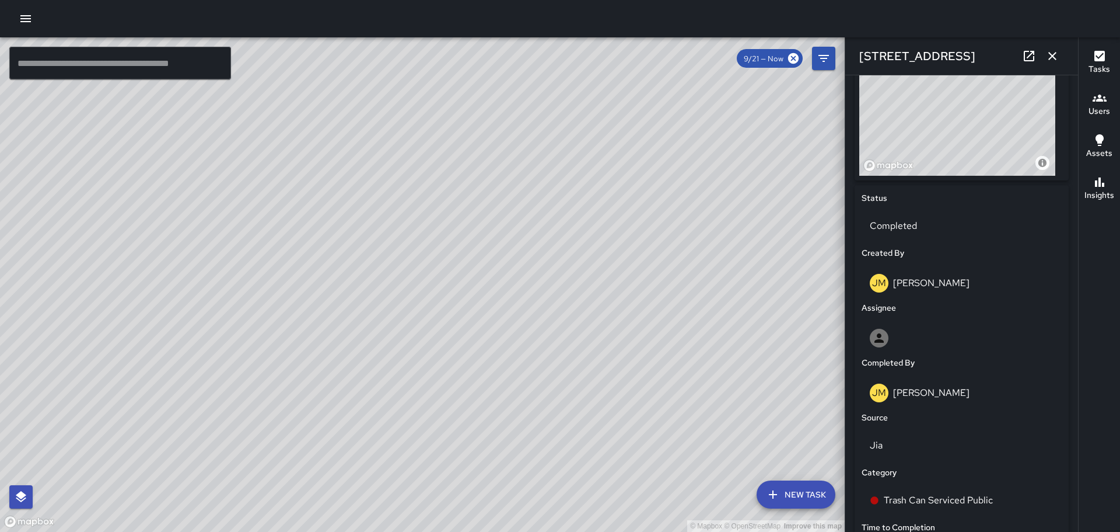 This screenshot has height=532, width=1120. What do you see at coordinates (883, 253) in the screenshot?
I see `h6: Created By` at bounding box center [883, 253].